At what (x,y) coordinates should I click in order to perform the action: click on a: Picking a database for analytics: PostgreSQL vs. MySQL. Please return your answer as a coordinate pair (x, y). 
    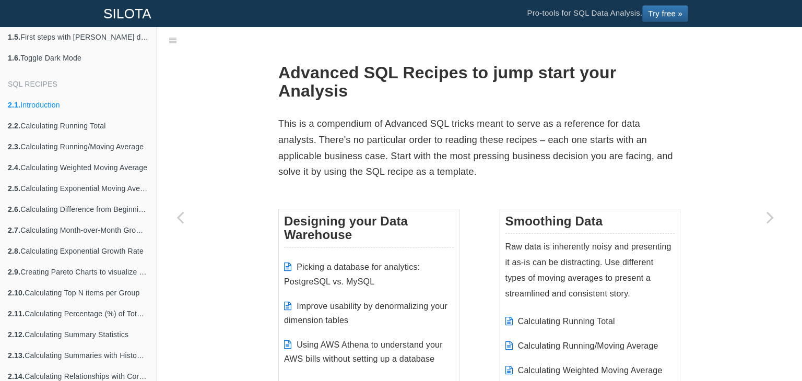
    Looking at the image, I should click on (352, 274).